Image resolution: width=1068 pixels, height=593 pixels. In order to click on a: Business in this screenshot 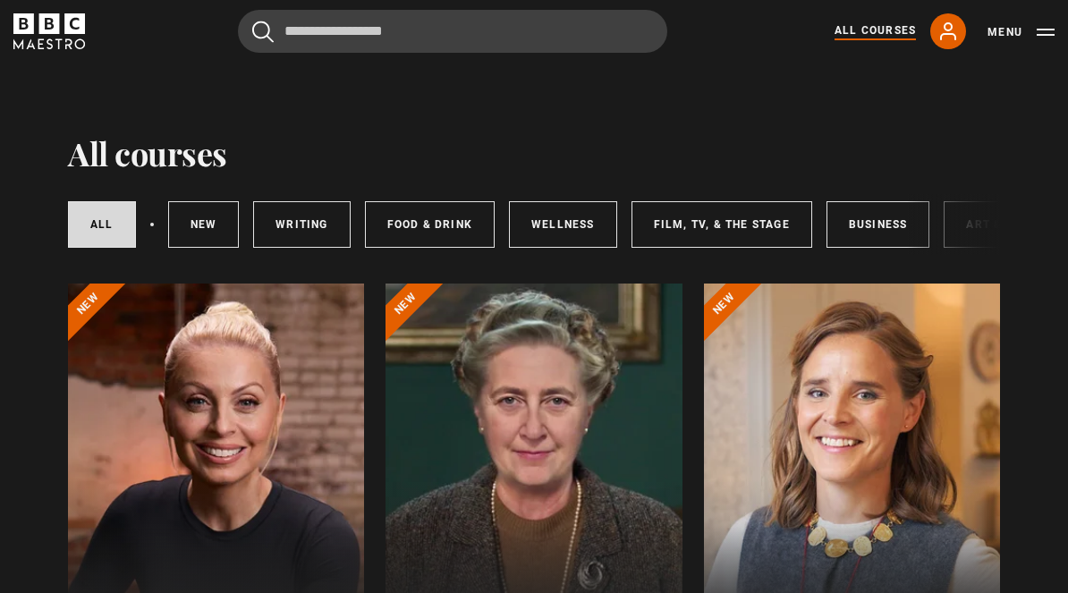, I will do `click(878, 225)`.